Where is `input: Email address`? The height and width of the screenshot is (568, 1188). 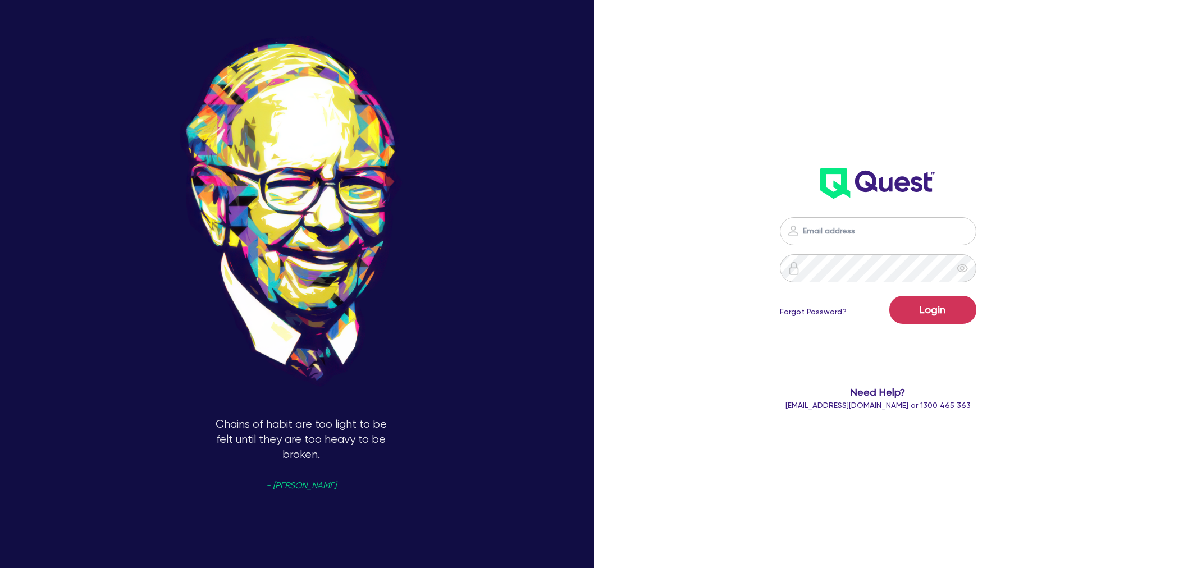
input: Email address is located at coordinates (878, 231).